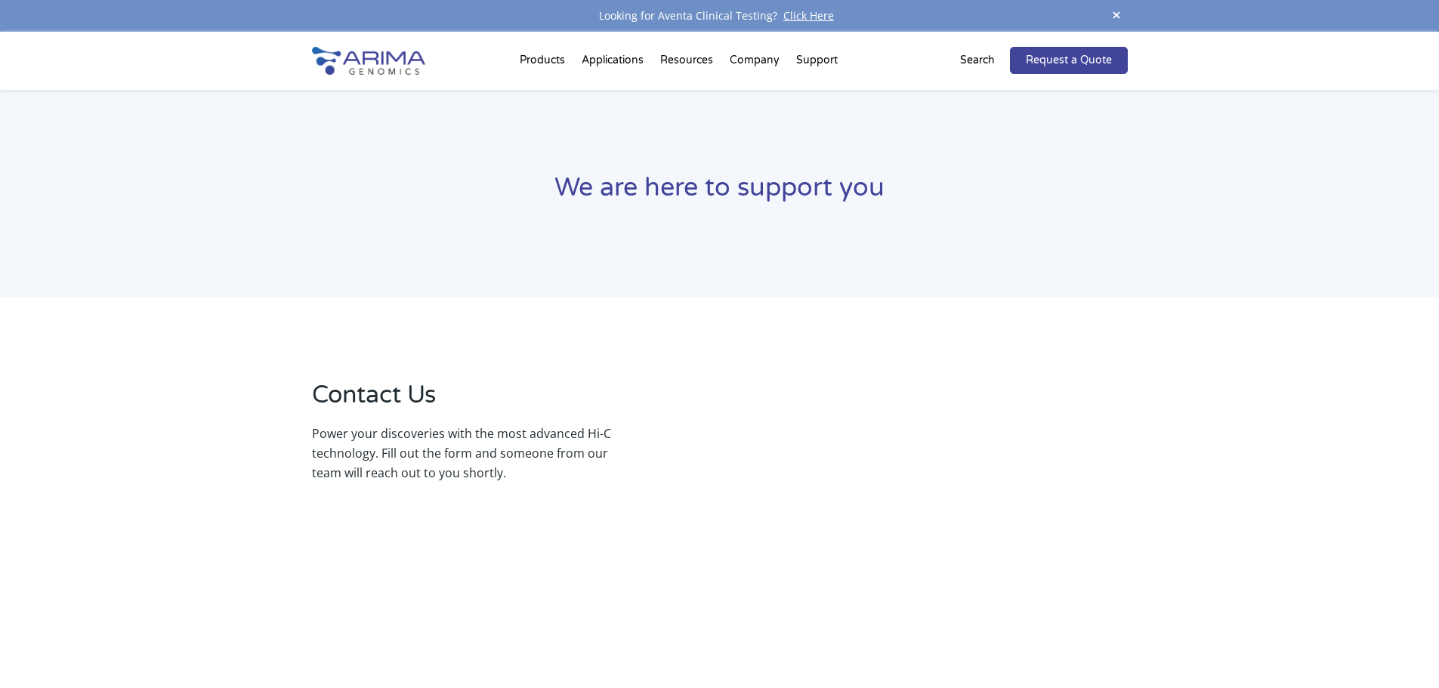 The width and height of the screenshot is (1439, 688). Describe the element at coordinates (461, 453) in the screenshot. I see `p: Power your discoveries with the most advanced Hi-C technology. Fill out the form and someone from...` at that location.